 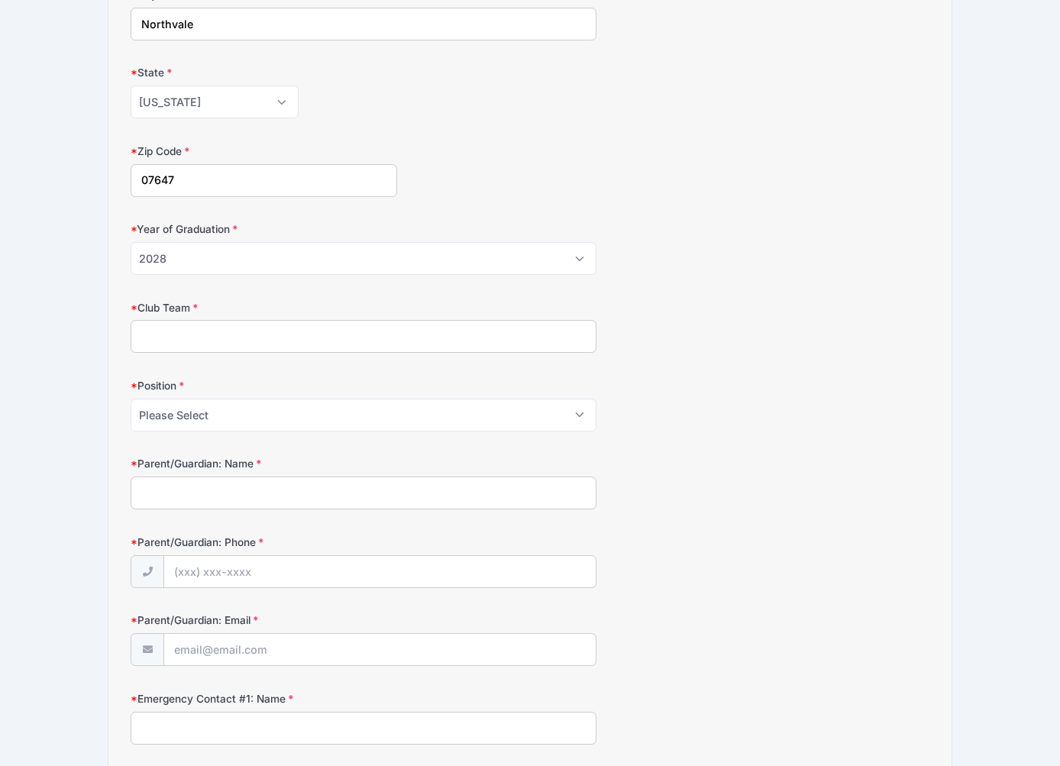 I want to click on label: Parent/Guardian: Email, so click(x=263, y=620).